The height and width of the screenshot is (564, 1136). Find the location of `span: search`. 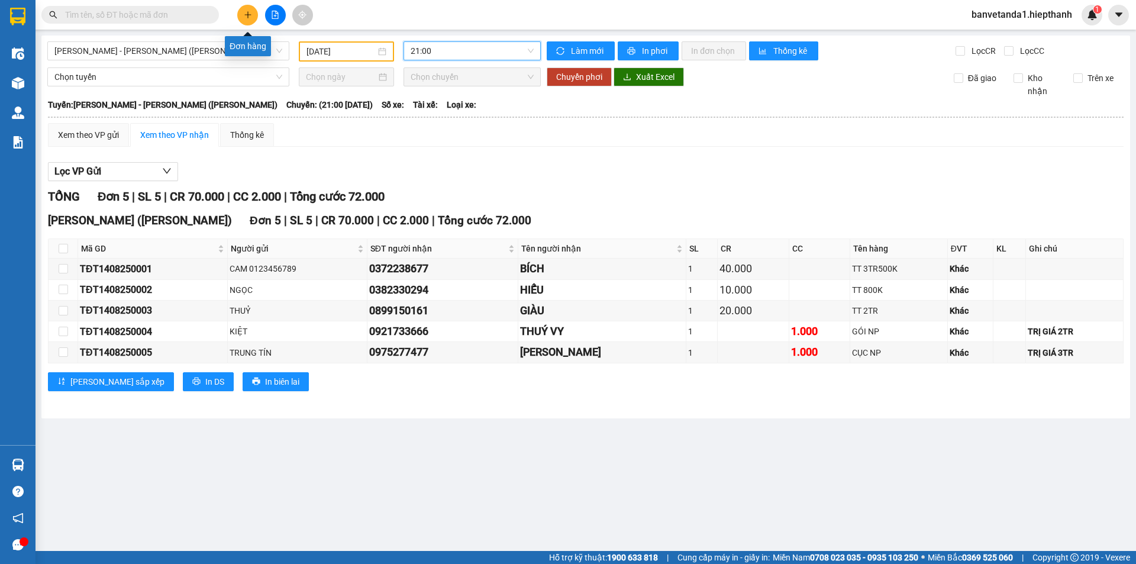

span: search is located at coordinates (53, 15).